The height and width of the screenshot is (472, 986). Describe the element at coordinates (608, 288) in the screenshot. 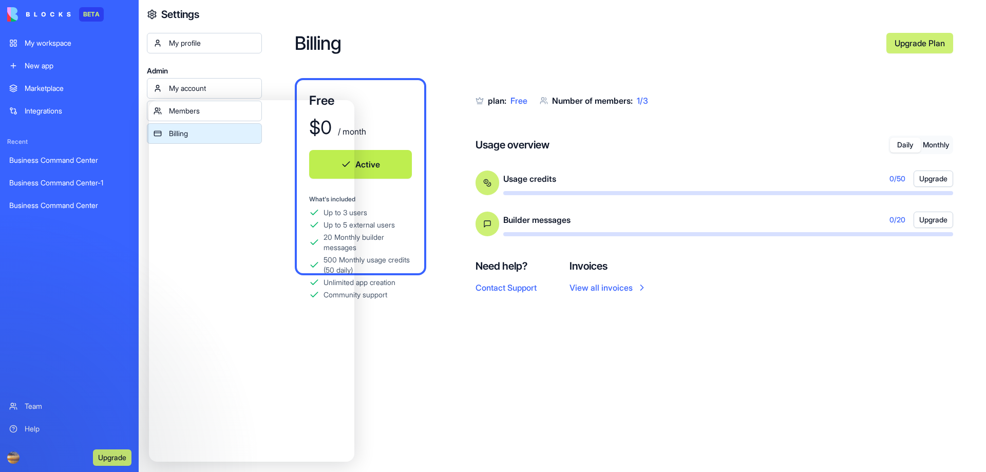

I see `a: View all invoices` at that location.